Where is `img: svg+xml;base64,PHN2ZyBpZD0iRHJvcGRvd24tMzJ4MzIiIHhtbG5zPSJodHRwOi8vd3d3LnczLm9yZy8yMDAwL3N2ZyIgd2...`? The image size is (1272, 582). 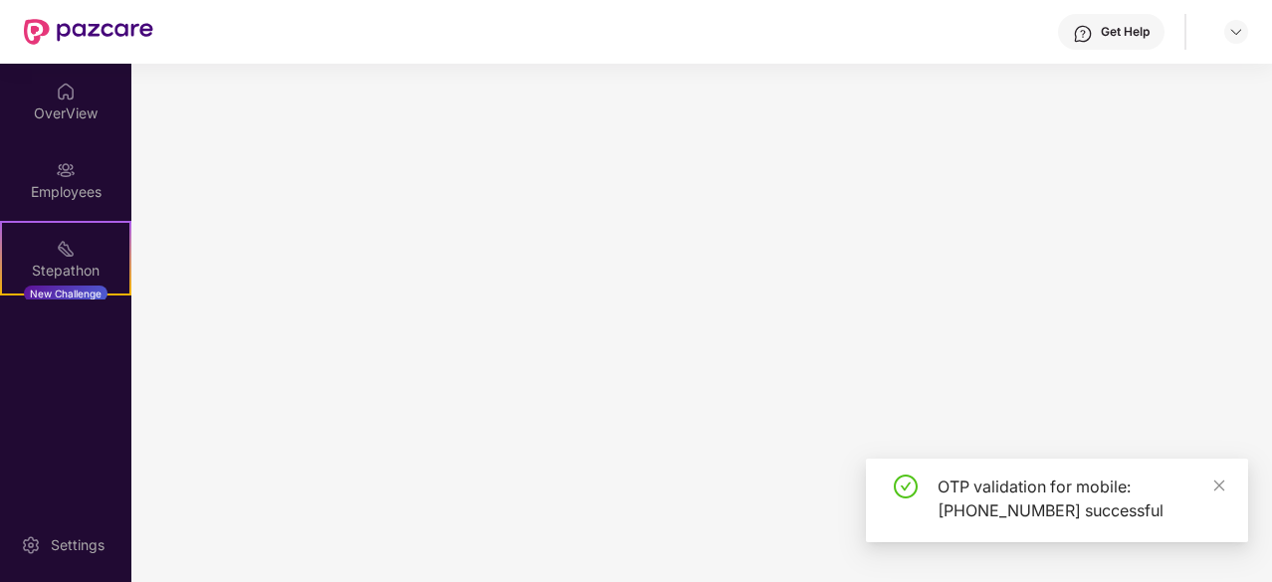
img: svg+xml;base64,PHN2ZyBpZD0iRHJvcGRvd24tMzJ4MzIiIHhtbG5zPSJodHRwOi8vd3d3LnczLm9yZy8yMDAwL3N2ZyIgd2... is located at coordinates (1236, 32).